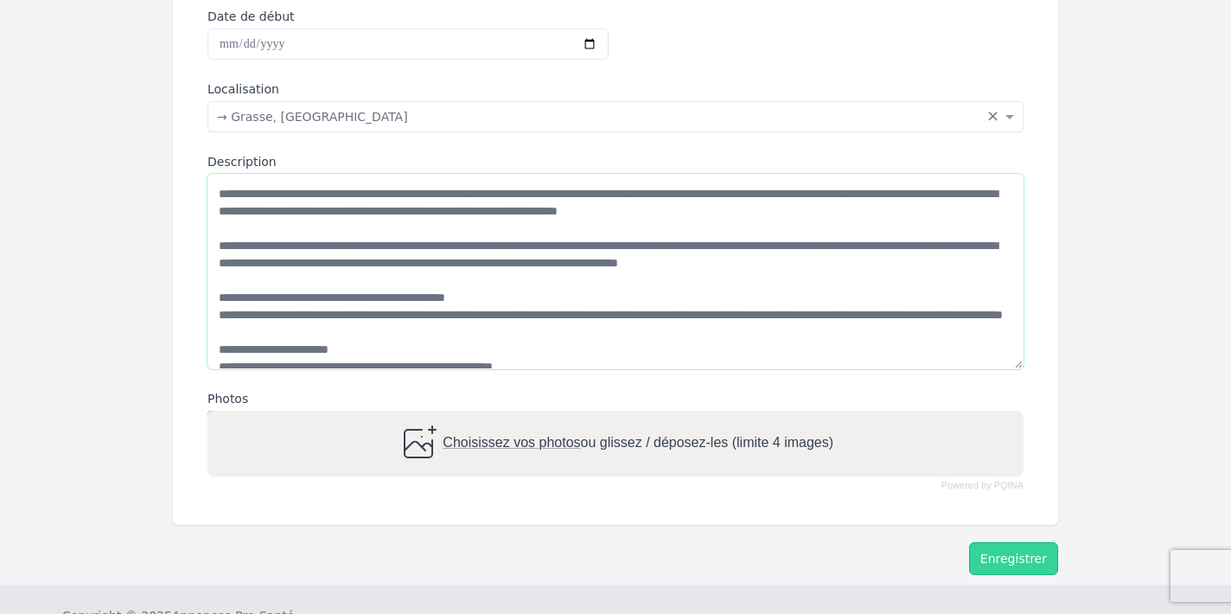 The height and width of the screenshot is (614, 1231). What do you see at coordinates (616, 399) in the screenshot?
I see `label: Photos` at bounding box center [616, 399].